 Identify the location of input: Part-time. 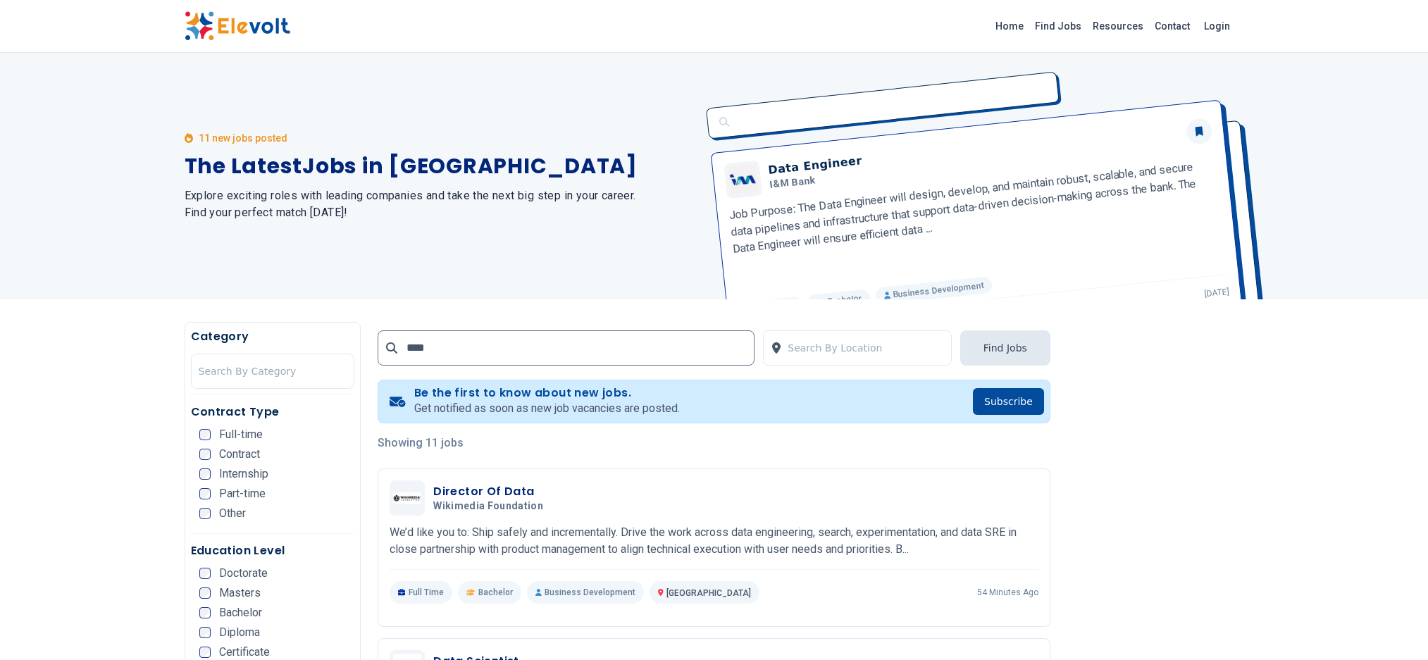
(205, 494).